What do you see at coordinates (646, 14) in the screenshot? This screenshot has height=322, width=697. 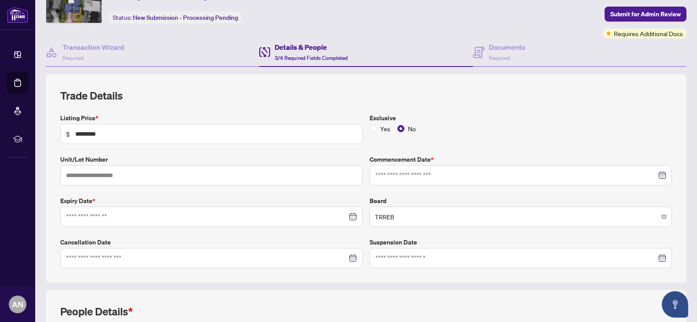 I see `button: Submit for Admin Review` at bounding box center [646, 14].